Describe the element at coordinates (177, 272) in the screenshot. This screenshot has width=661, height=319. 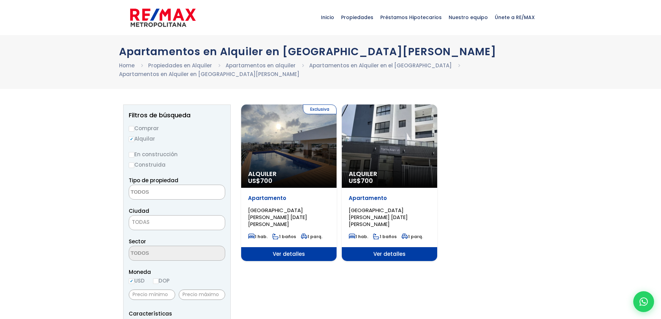
I see `span: Moneda` at that location.